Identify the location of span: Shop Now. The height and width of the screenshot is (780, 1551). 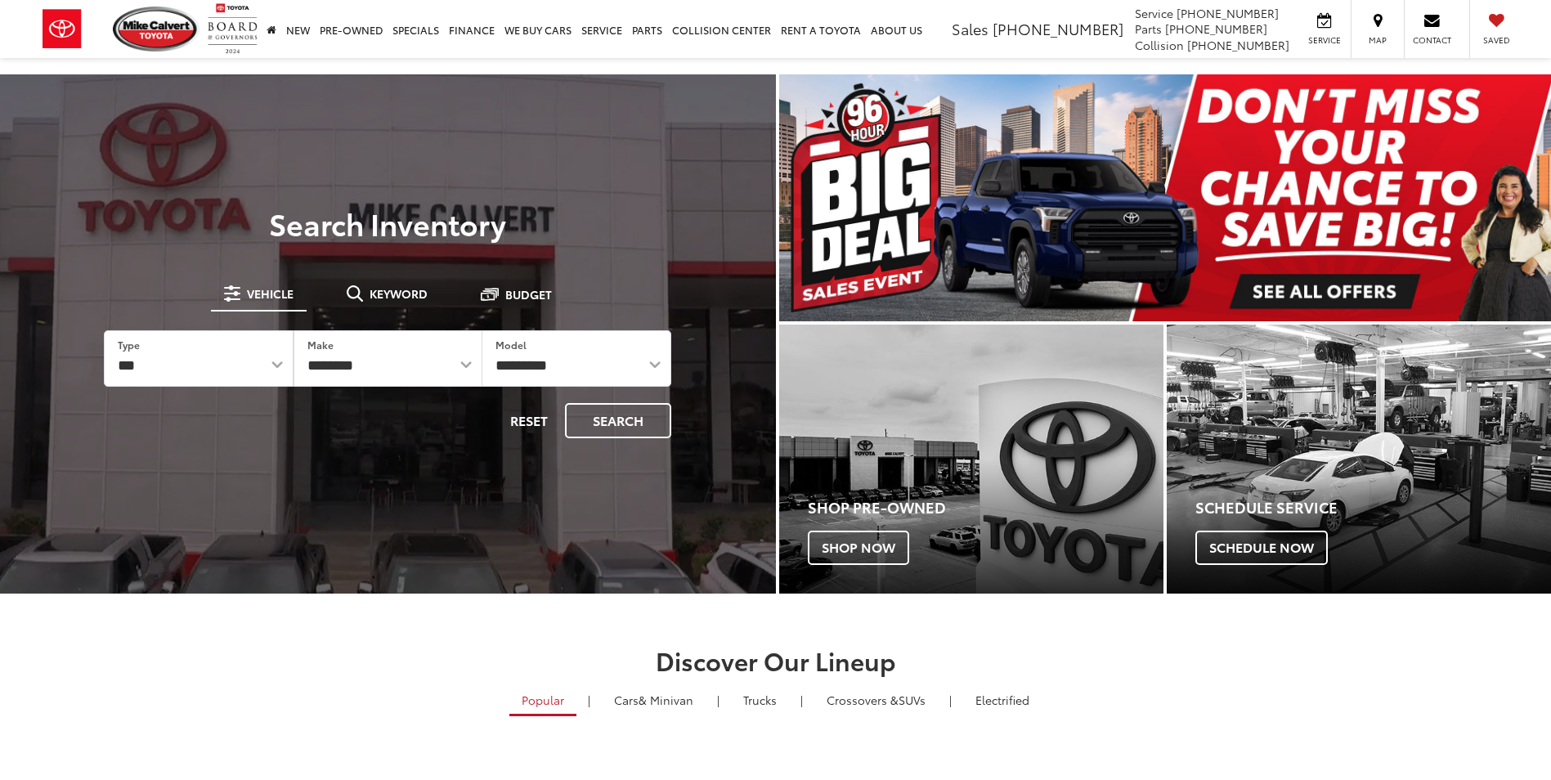
(859, 548).